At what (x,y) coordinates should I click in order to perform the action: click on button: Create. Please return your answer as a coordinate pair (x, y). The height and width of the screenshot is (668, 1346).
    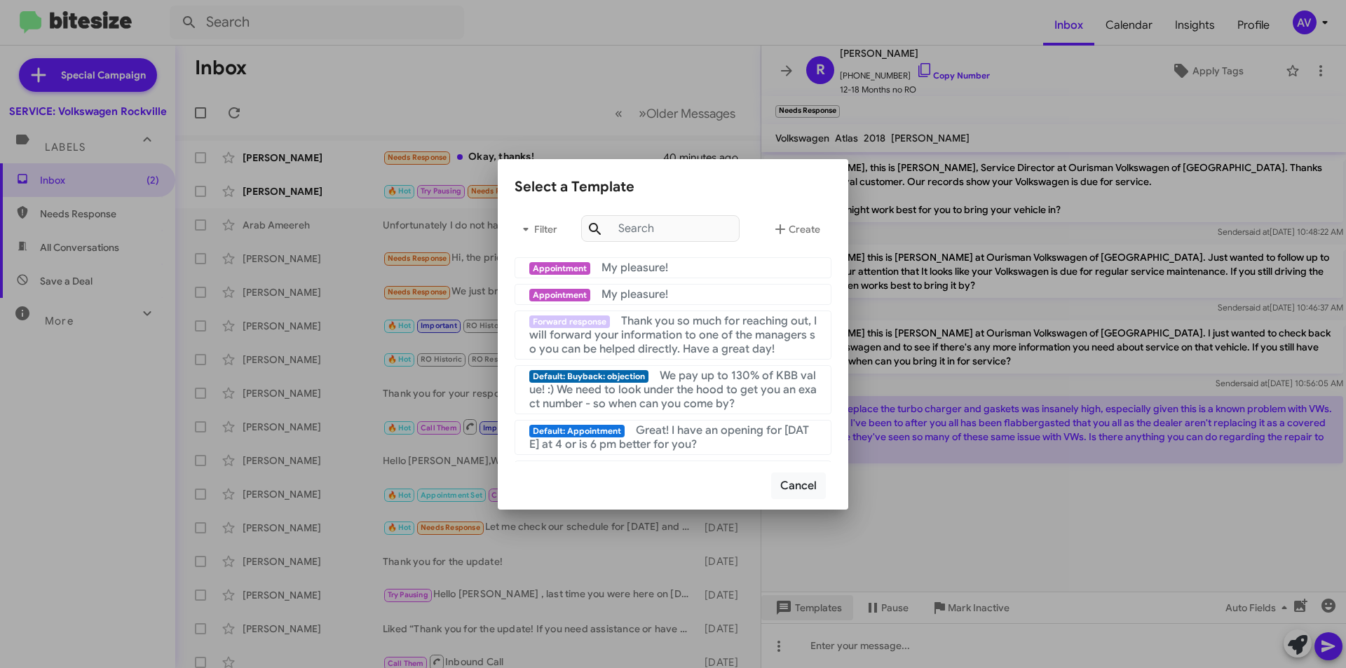
    Looking at the image, I should click on (796, 229).